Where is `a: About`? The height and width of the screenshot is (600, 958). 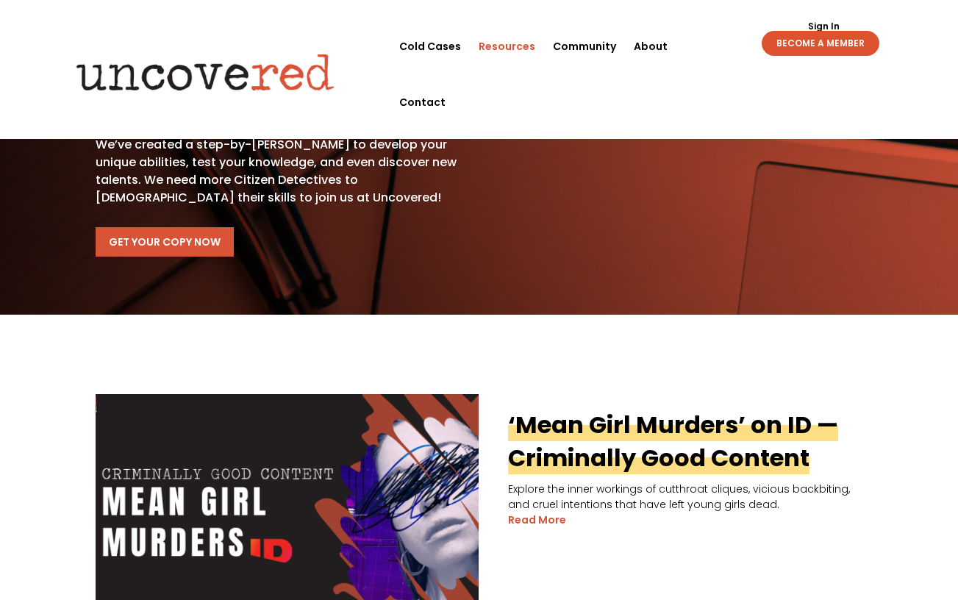 a: About is located at coordinates (650, 46).